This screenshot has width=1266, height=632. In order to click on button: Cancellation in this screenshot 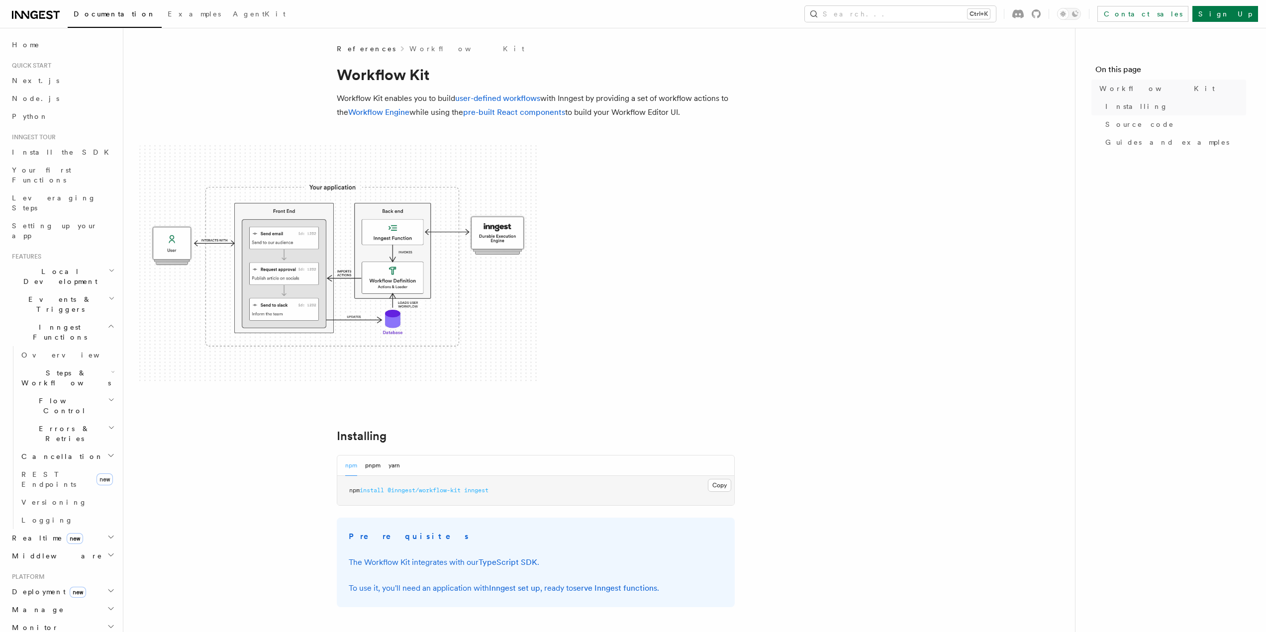, I will do `click(67, 457)`.